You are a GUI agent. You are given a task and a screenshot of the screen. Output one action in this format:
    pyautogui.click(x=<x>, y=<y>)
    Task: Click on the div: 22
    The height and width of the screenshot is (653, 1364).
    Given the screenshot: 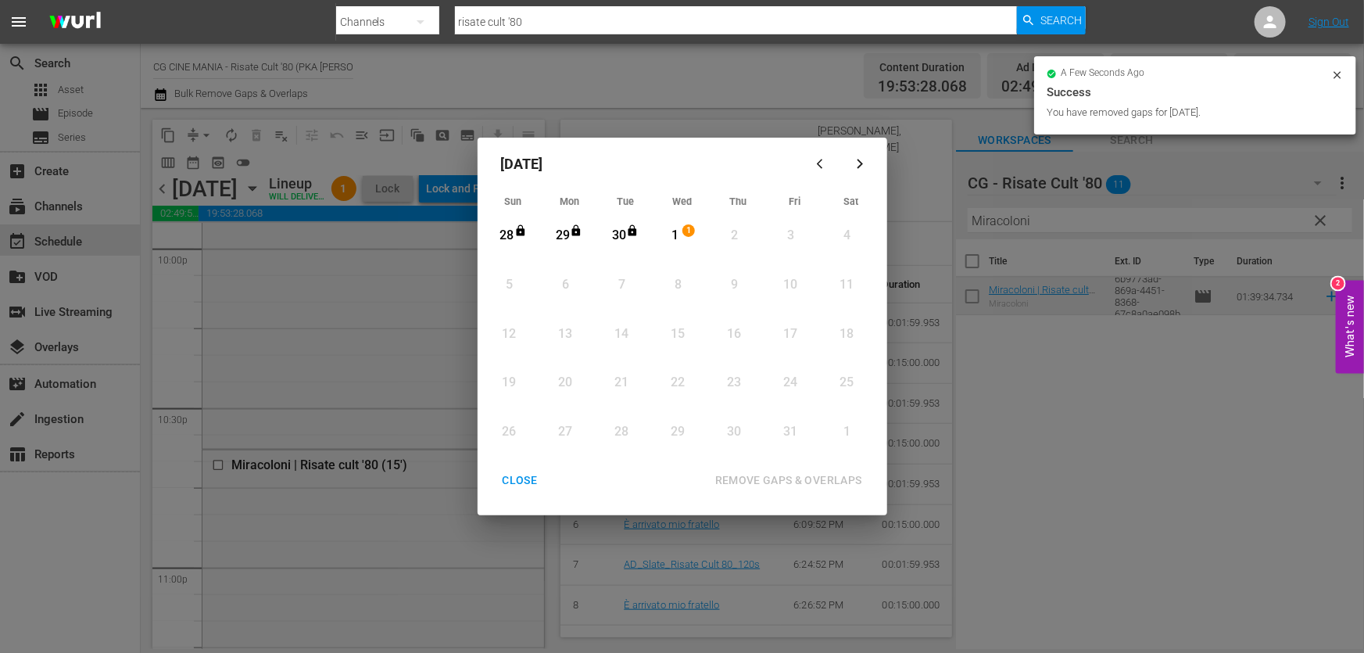 What is the action you would take?
    pyautogui.click(x=678, y=382)
    